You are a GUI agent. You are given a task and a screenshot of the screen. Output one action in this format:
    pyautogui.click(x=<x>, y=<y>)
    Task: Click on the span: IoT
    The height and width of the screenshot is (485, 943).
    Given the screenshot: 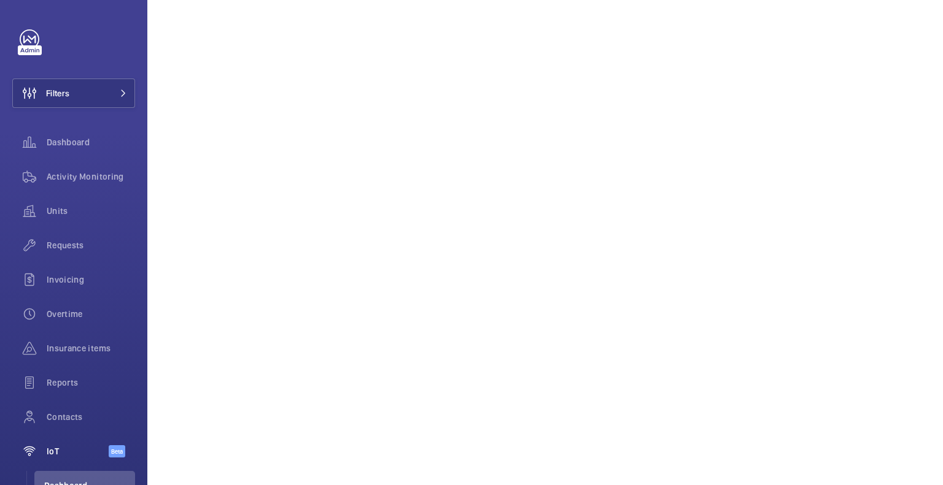 What is the action you would take?
    pyautogui.click(x=77, y=452)
    